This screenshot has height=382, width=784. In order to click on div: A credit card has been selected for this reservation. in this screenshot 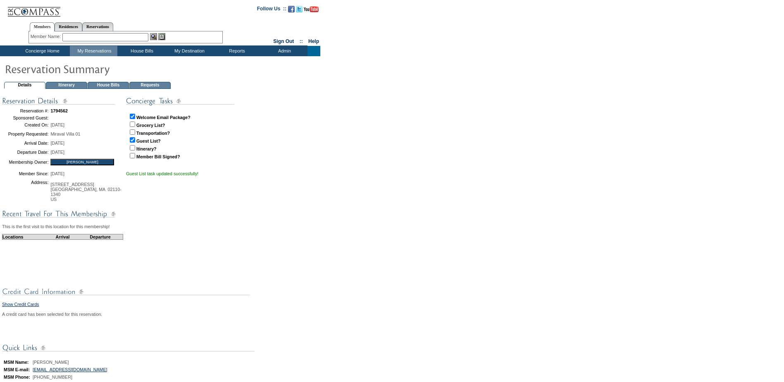, I will do `click(128, 314)`.